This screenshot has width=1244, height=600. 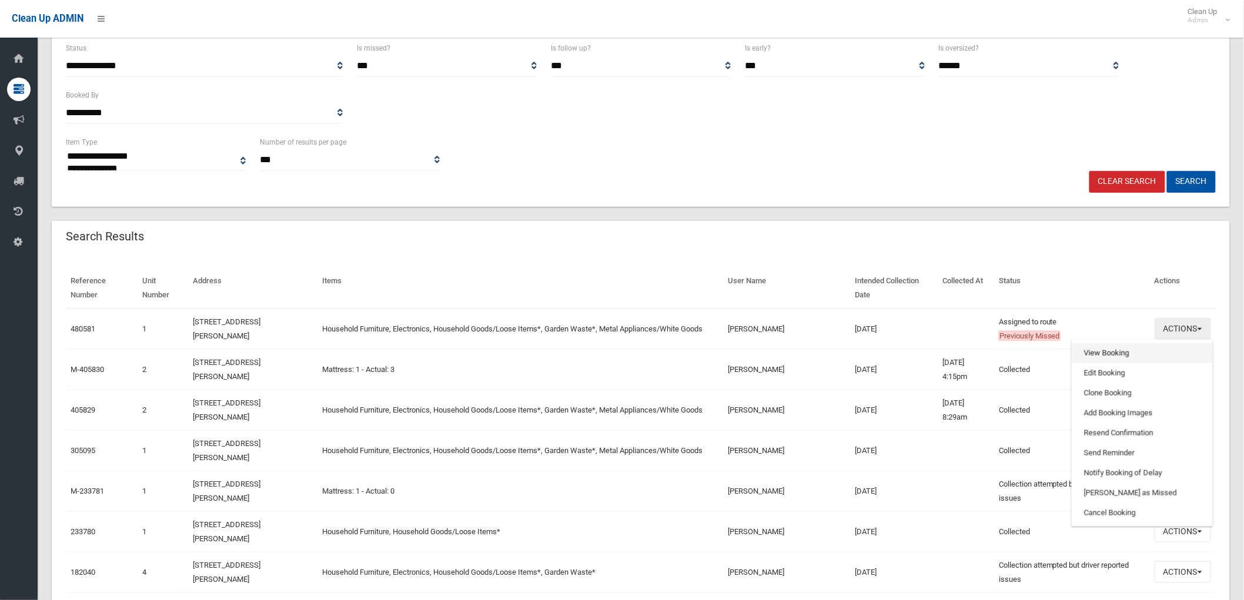 I want to click on label: Is oversized?, so click(x=959, y=48).